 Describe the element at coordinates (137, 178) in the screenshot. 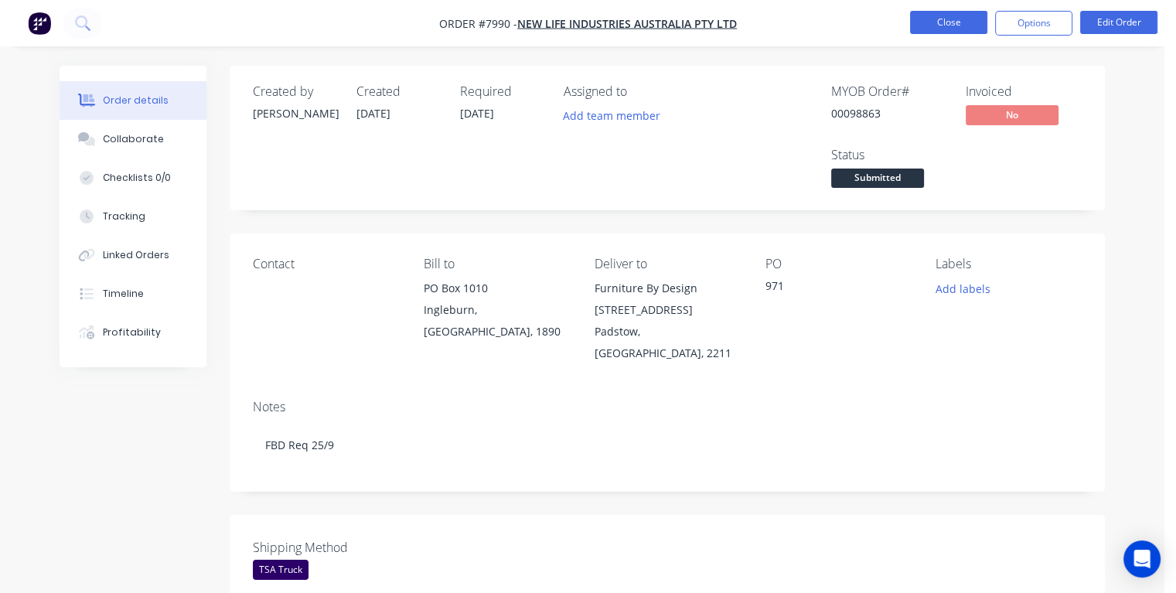

I see `div: Checklists 0/0` at that location.